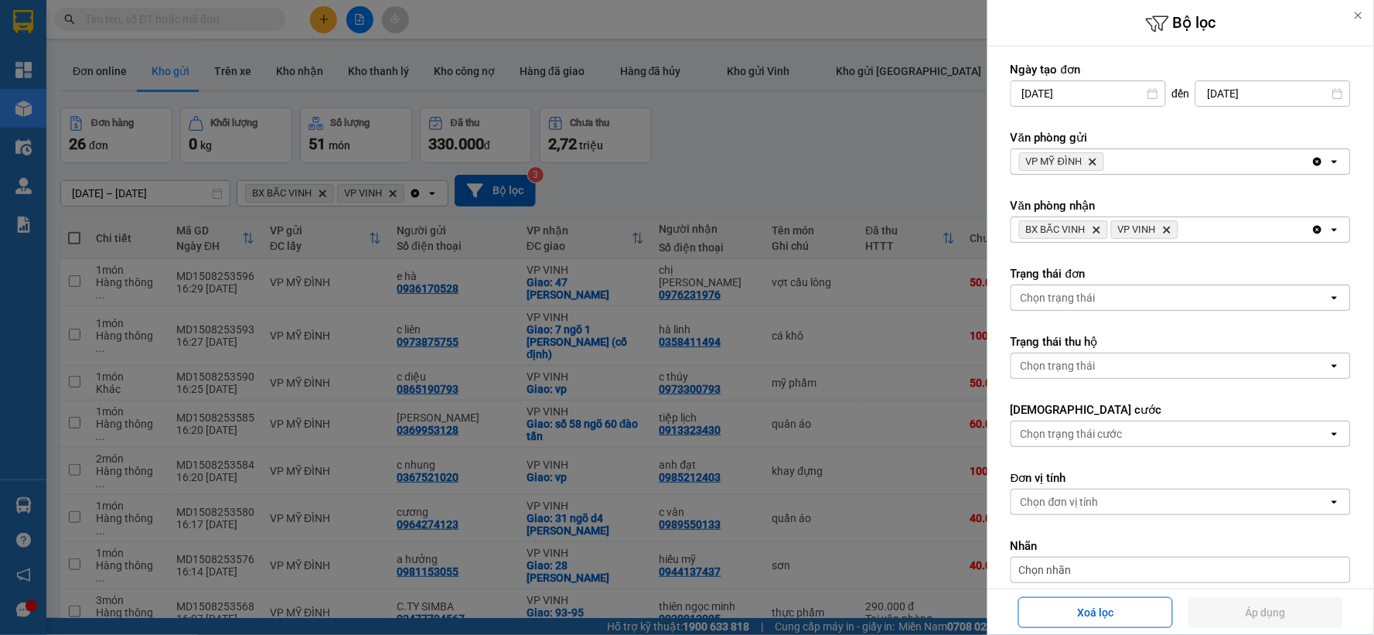 This screenshot has height=635, width=1374. I want to click on button: Áp dụng, so click(1266, 612).